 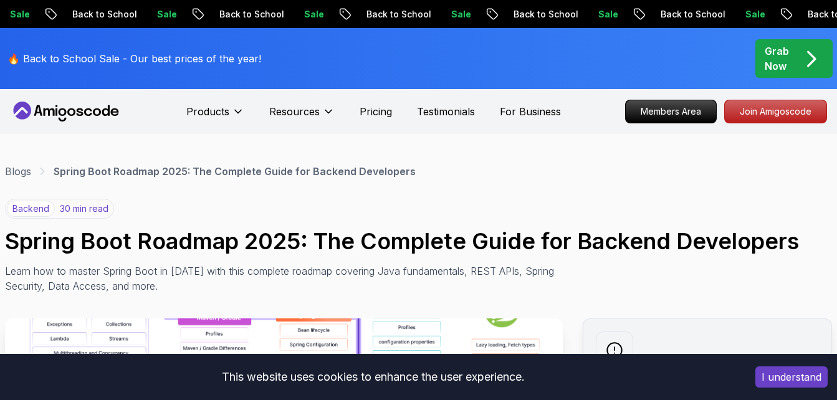 I want to click on p: Resources, so click(x=294, y=112).